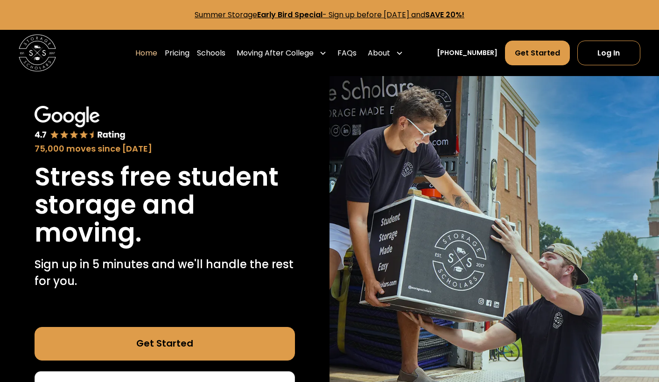 Image resolution: width=659 pixels, height=382 pixels. Describe the element at coordinates (177, 53) in the screenshot. I see `a: Pricing` at that location.